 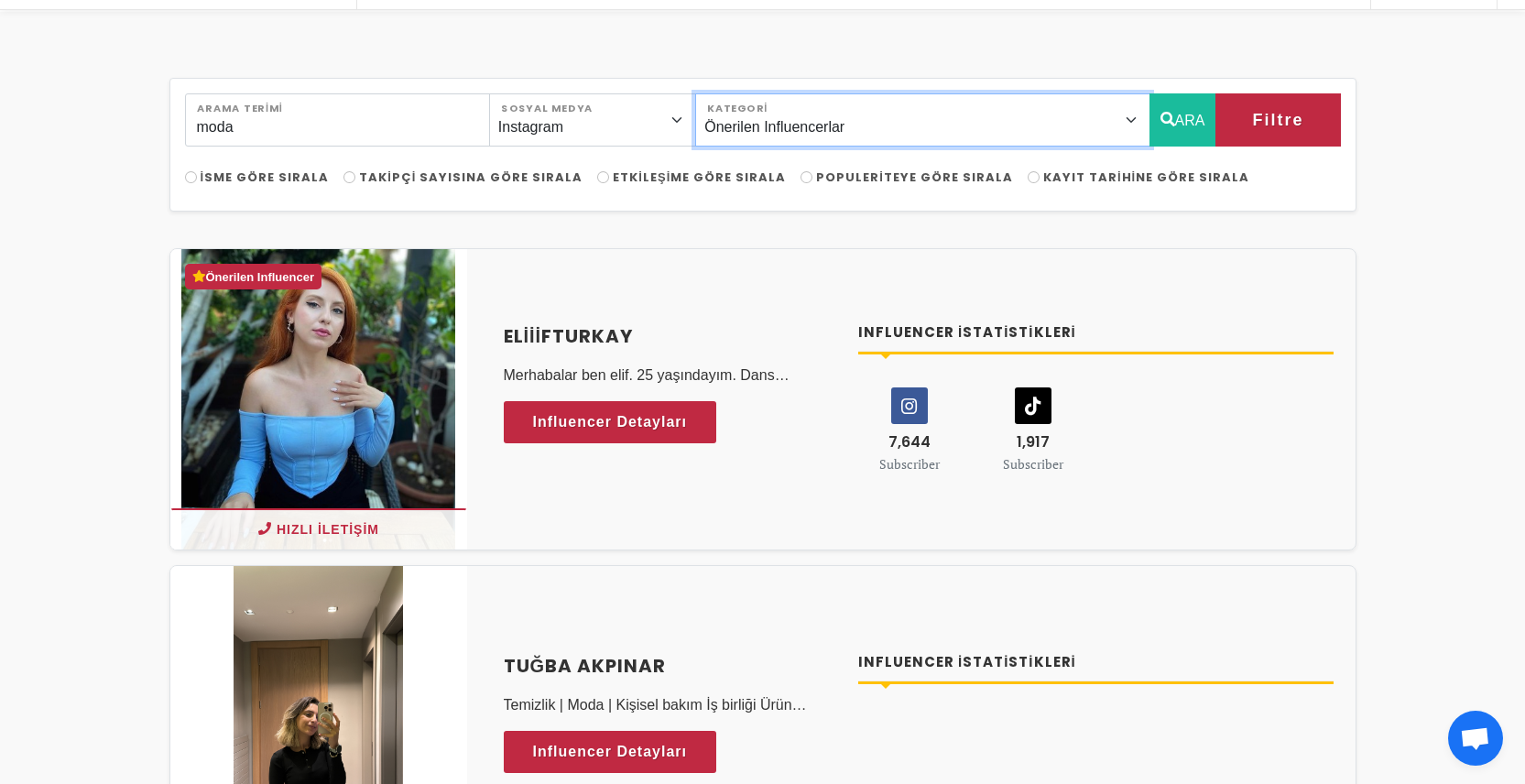 I want to click on span: Etkileşime Göre Sırala, so click(x=699, y=177).